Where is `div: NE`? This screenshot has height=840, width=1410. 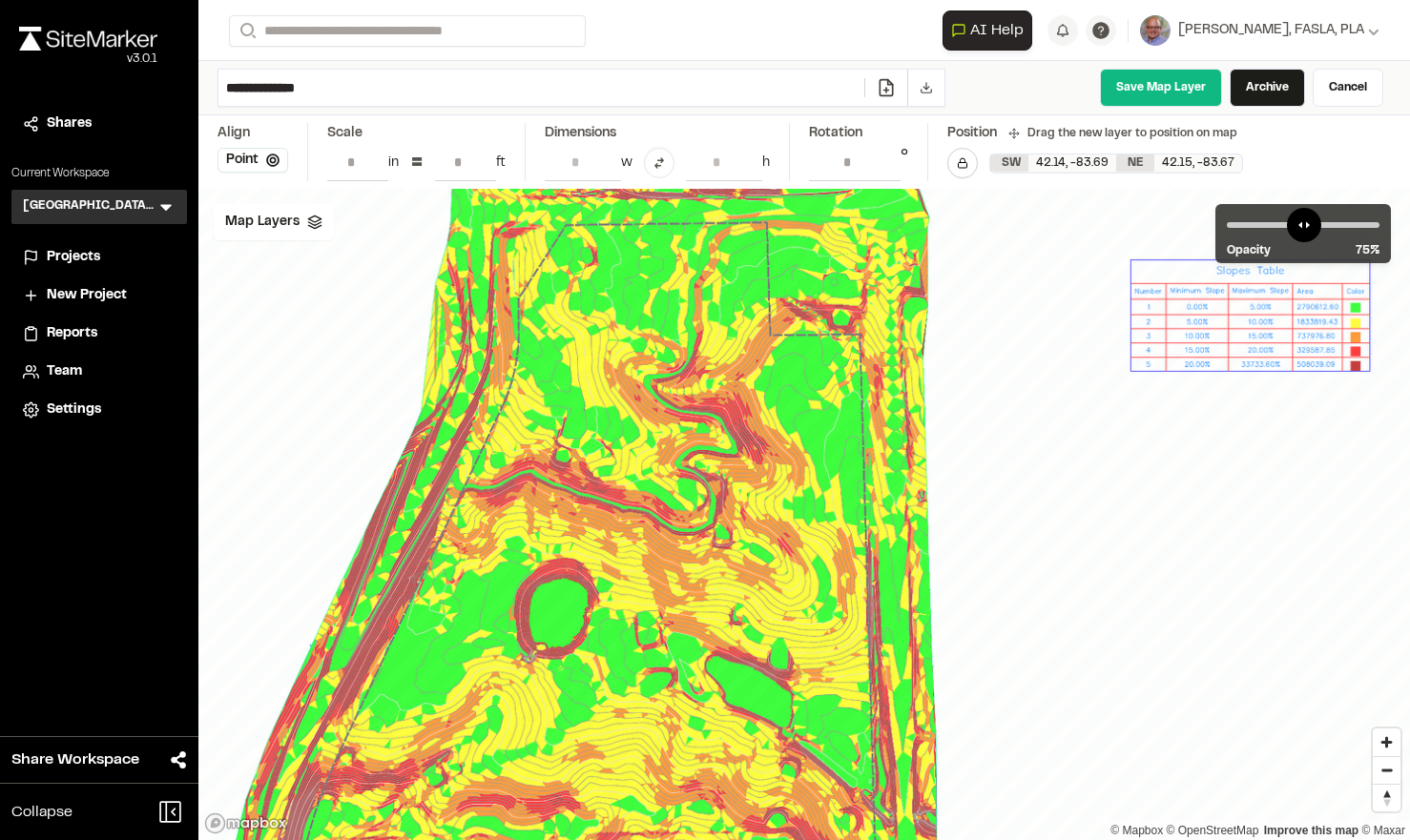 div: NE is located at coordinates (1136, 163).